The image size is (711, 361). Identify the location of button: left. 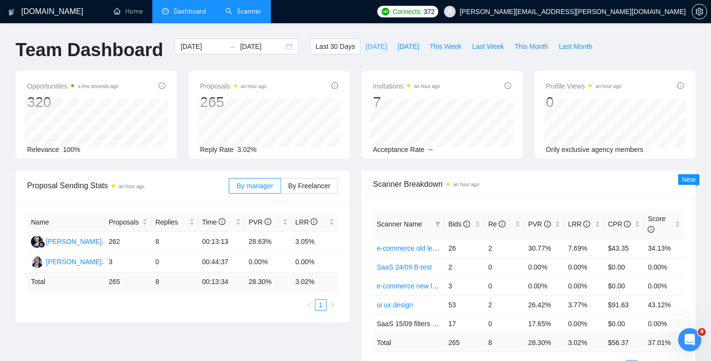
(309, 305).